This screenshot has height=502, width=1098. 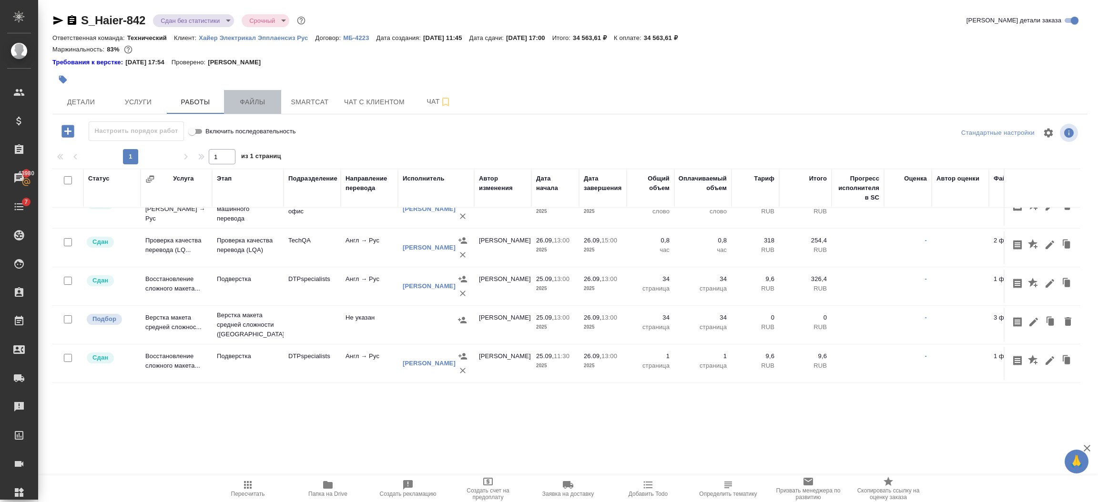 I want to click on p: Постредактура машинного перевода, so click(x=248, y=209).